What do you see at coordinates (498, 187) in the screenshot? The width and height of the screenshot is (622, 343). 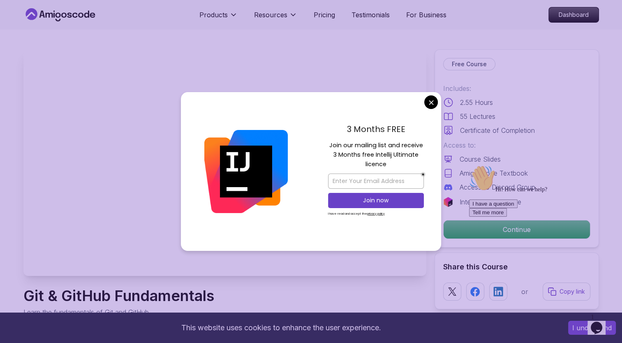 I see `p: Access to Discord Group` at bounding box center [498, 187].